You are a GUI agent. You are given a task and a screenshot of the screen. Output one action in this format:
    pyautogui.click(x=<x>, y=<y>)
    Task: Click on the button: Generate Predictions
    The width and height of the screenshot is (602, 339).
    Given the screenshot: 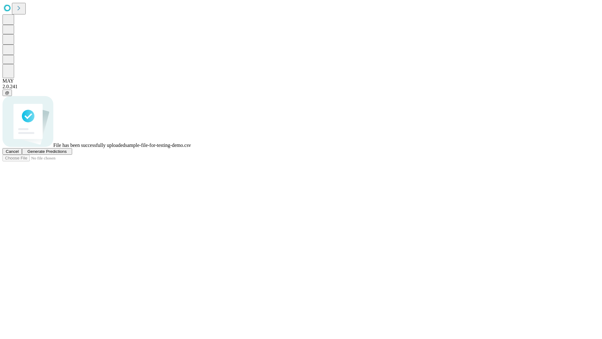 What is the action you would take?
    pyautogui.click(x=47, y=151)
    